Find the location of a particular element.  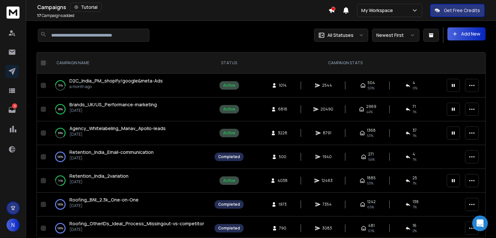

span: 138 is located at coordinates (415, 202).